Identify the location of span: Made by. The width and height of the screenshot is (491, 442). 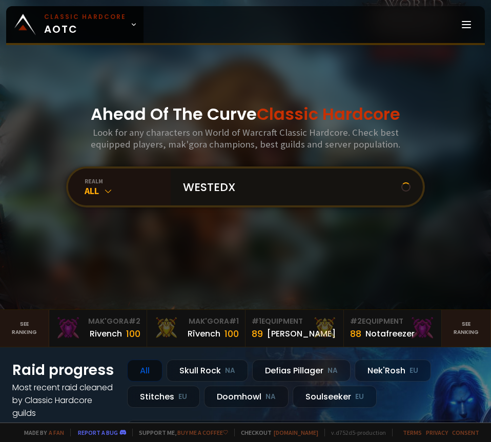
(41, 432).